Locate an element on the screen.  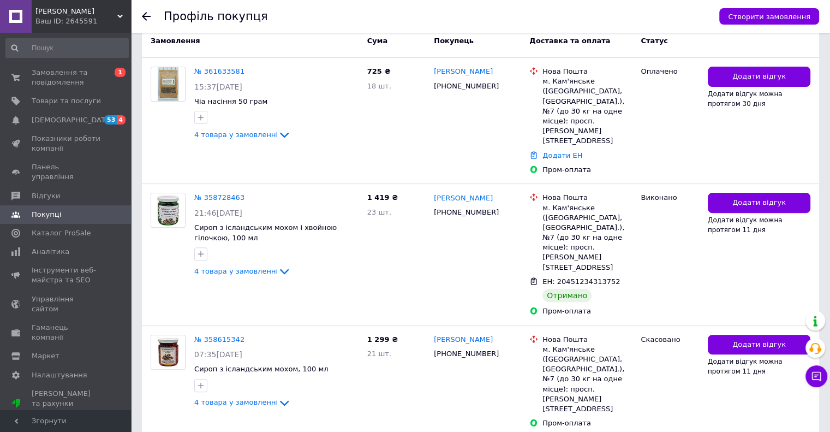
span: 4 is located at coordinates (121, 120).